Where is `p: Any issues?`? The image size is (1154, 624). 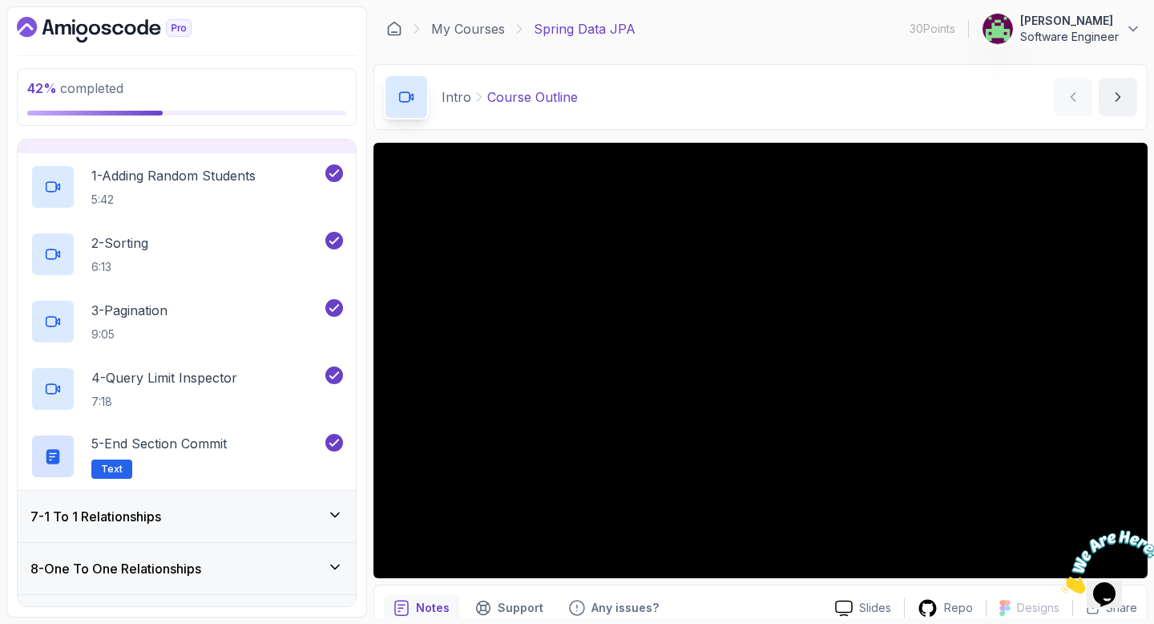 p: Any issues? is located at coordinates (625, 608).